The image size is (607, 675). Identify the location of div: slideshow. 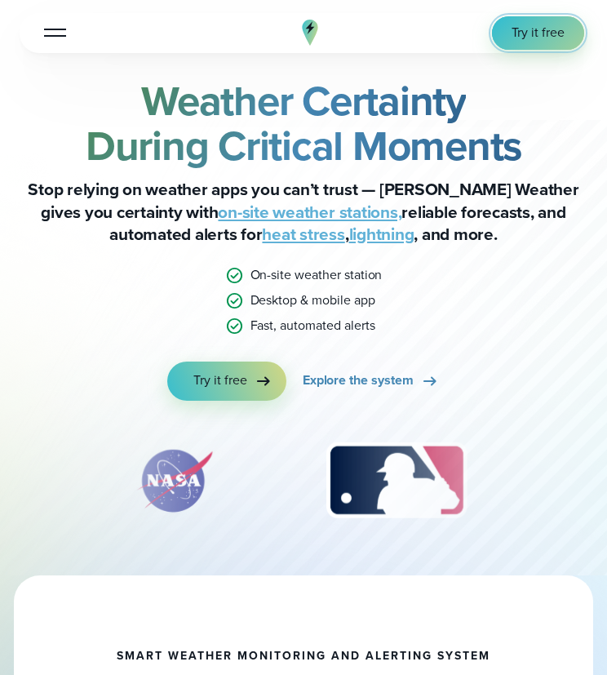
(304, 485).